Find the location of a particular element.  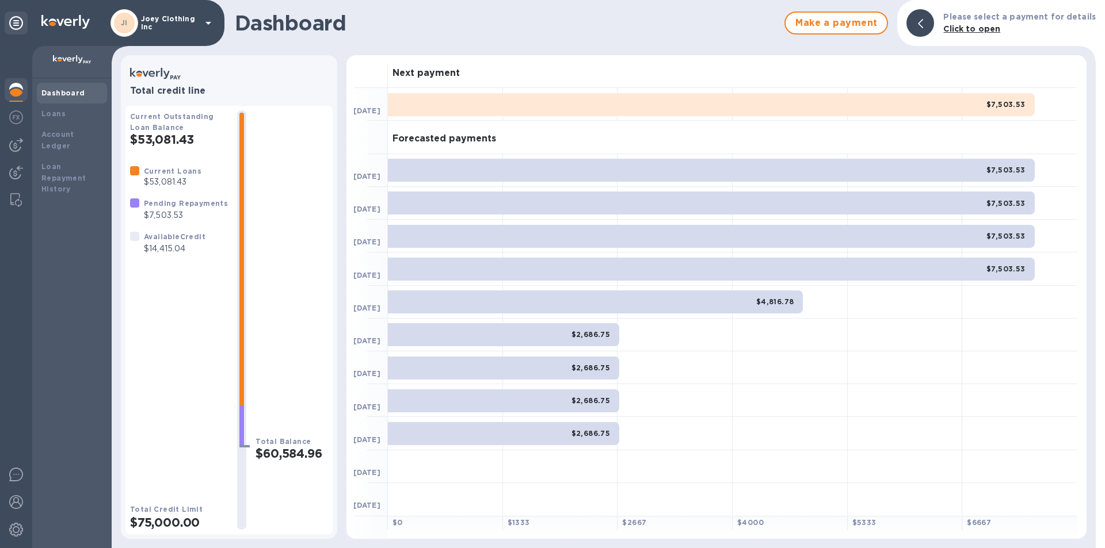

h2: $53,081.43 is located at coordinates (179, 139).